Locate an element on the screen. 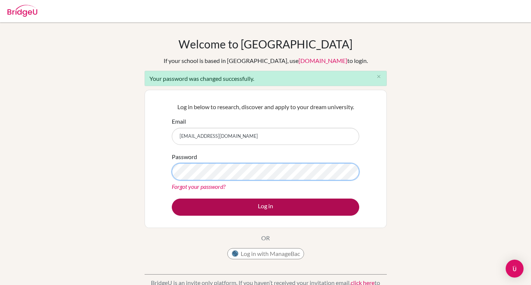  a: Forgot your password? is located at coordinates (199, 186).